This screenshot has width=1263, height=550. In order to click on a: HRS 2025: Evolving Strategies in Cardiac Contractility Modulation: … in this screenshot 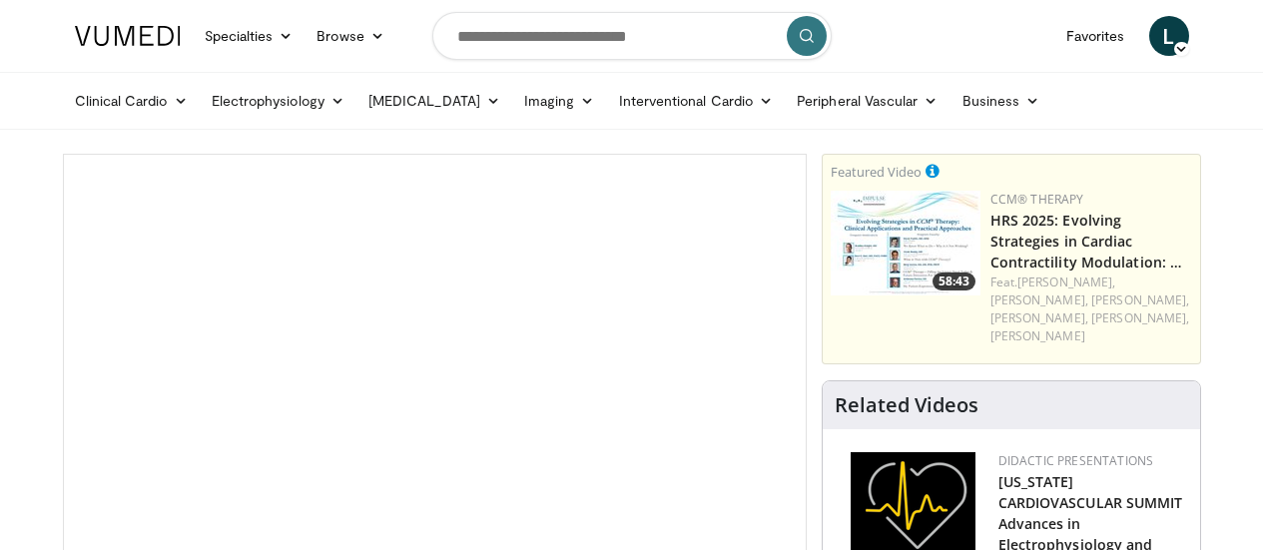, I will do `click(1087, 241)`.